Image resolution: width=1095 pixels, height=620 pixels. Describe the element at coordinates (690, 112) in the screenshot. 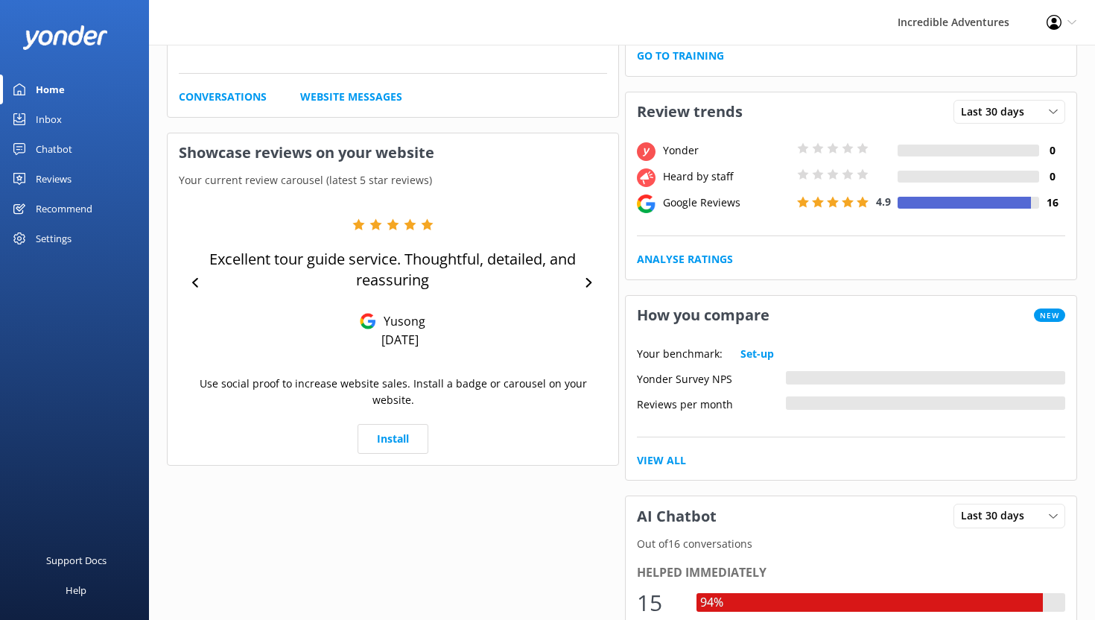

I see `h3: Review trends` at that location.